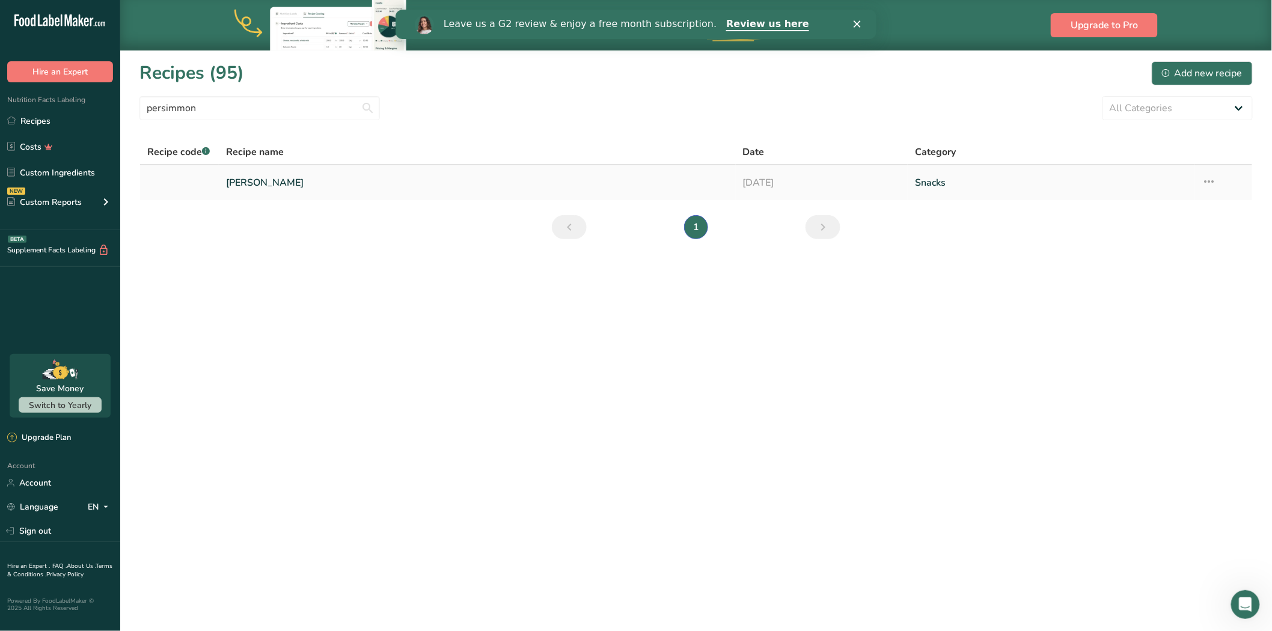  What do you see at coordinates (17, 239) in the screenshot?
I see `div: BETA` at bounding box center [17, 239].